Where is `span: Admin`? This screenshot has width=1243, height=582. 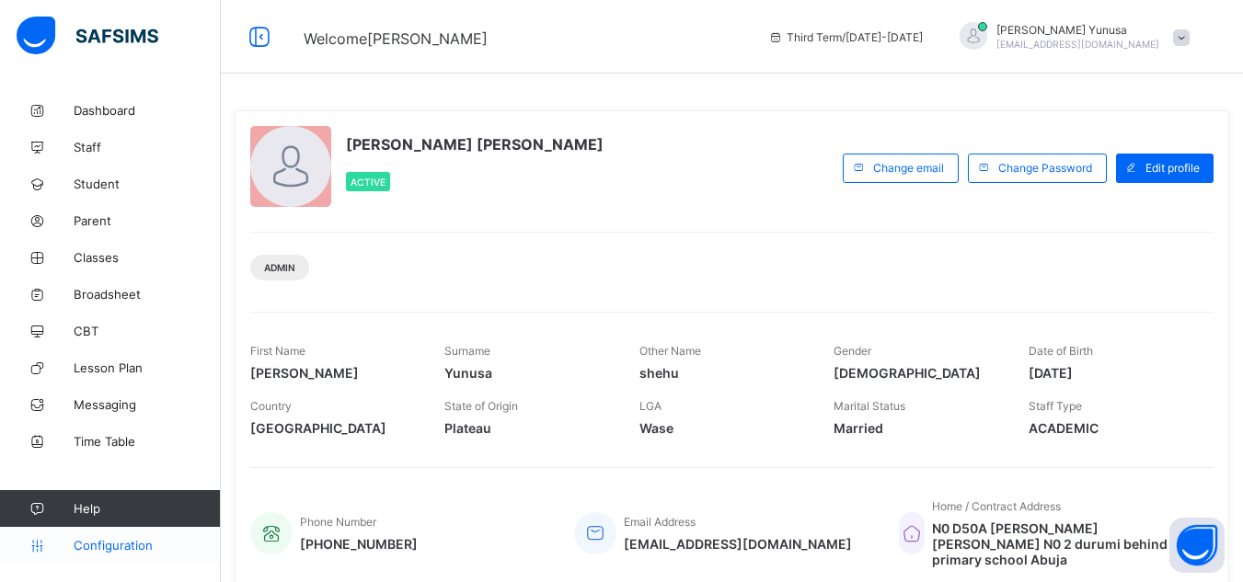
span: Admin is located at coordinates (280, 268).